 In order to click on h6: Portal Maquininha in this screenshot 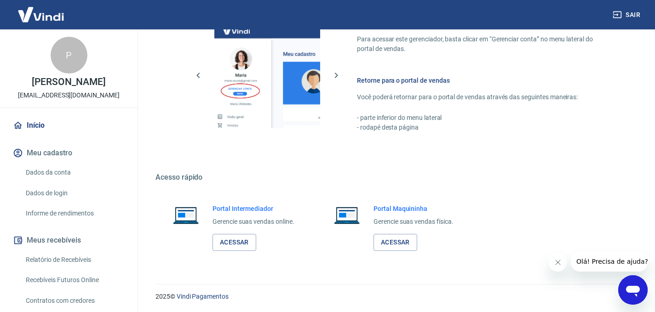, I will do `click(414, 209)`.